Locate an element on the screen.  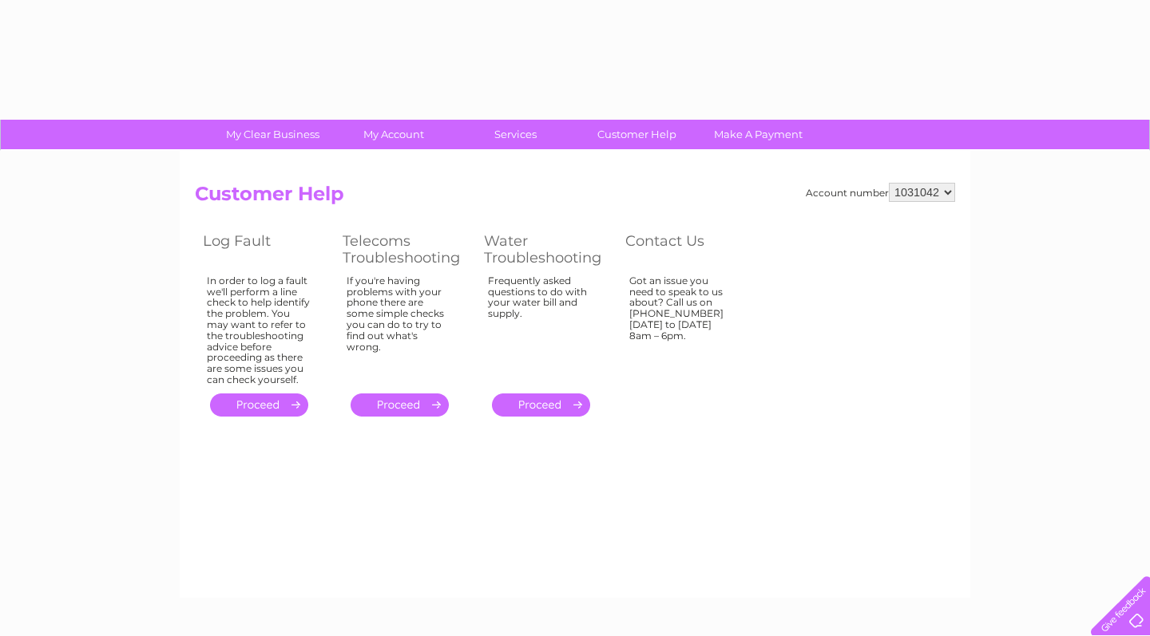
a: Customer Help is located at coordinates (636, 134).